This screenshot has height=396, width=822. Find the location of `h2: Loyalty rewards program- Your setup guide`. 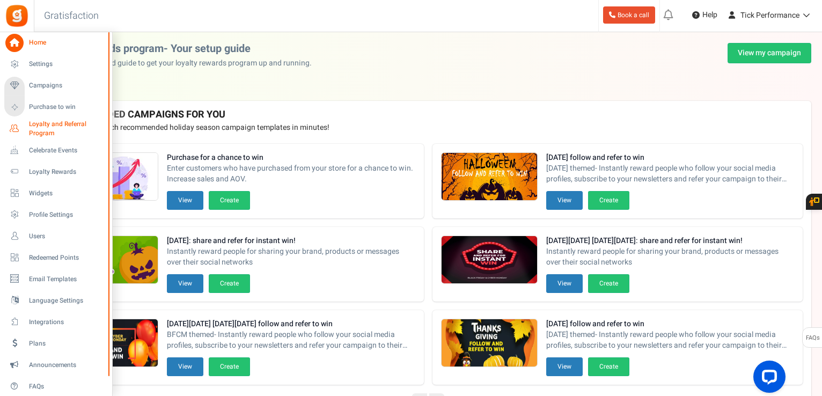

h2: Loyalty rewards program- Your setup guide is located at coordinates (182, 49).